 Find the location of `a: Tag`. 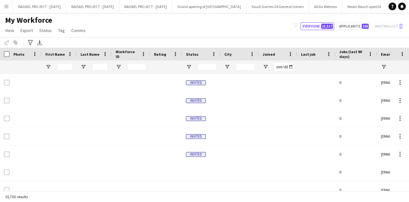

a: Tag is located at coordinates (61, 30).